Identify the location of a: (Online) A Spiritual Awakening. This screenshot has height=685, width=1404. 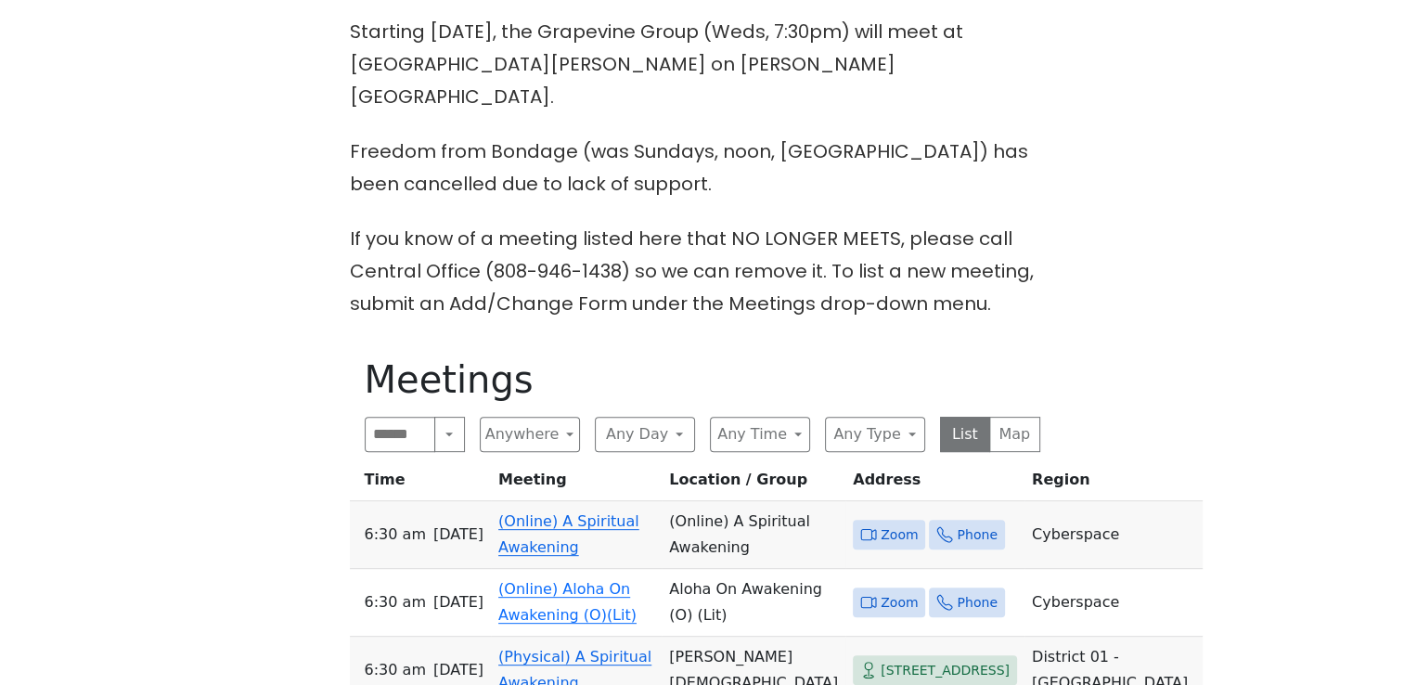
(569, 534).